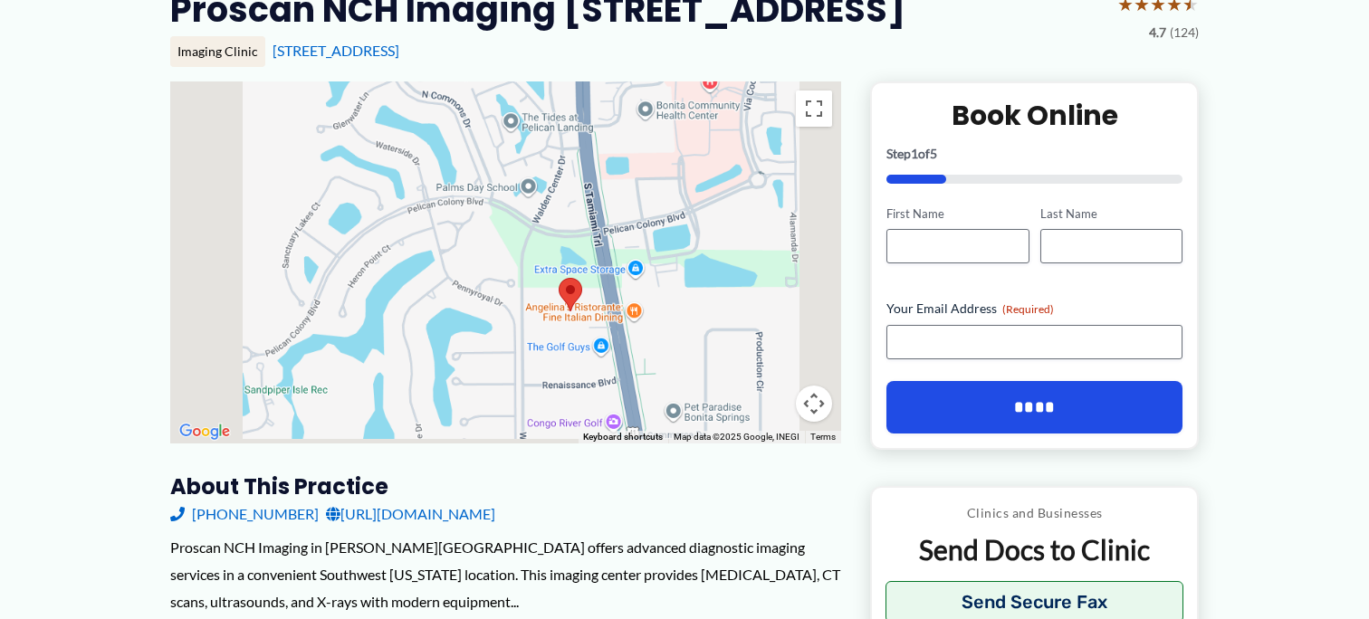 The image size is (1369, 619). What do you see at coordinates (205, 432) in the screenshot?
I see `img: Google` at bounding box center [205, 432].